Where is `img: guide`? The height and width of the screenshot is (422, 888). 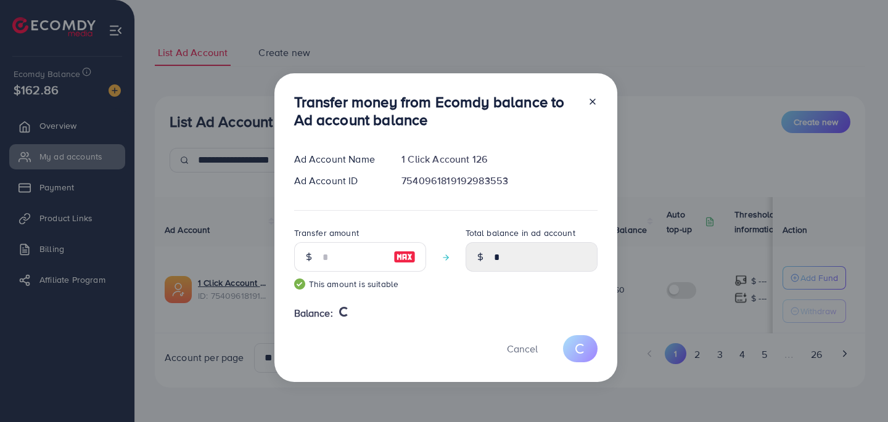 img: guide is located at coordinates (300, 284).